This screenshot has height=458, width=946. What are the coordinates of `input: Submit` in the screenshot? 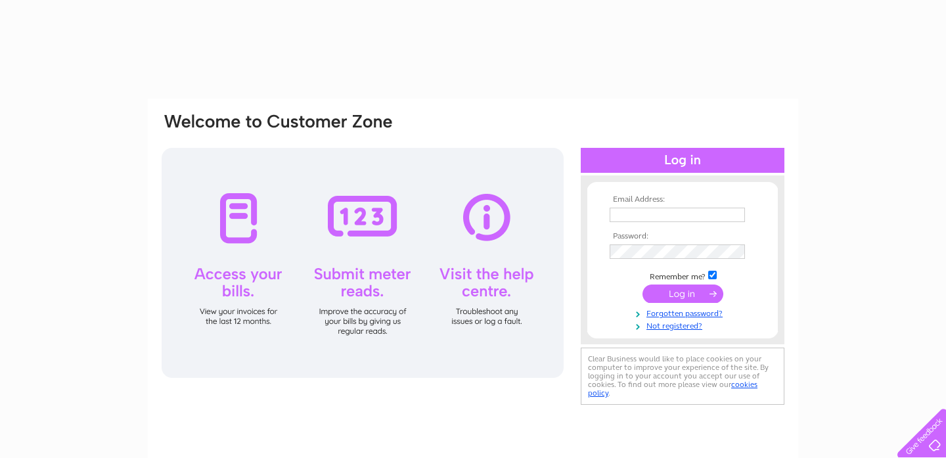 It's located at (682, 294).